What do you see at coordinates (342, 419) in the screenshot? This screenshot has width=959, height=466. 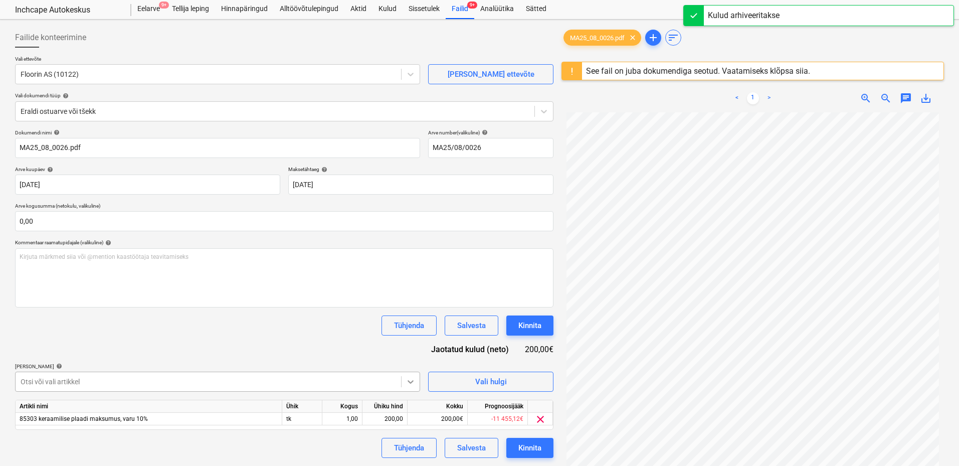 I see `div: 1,00` at bounding box center [342, 419].